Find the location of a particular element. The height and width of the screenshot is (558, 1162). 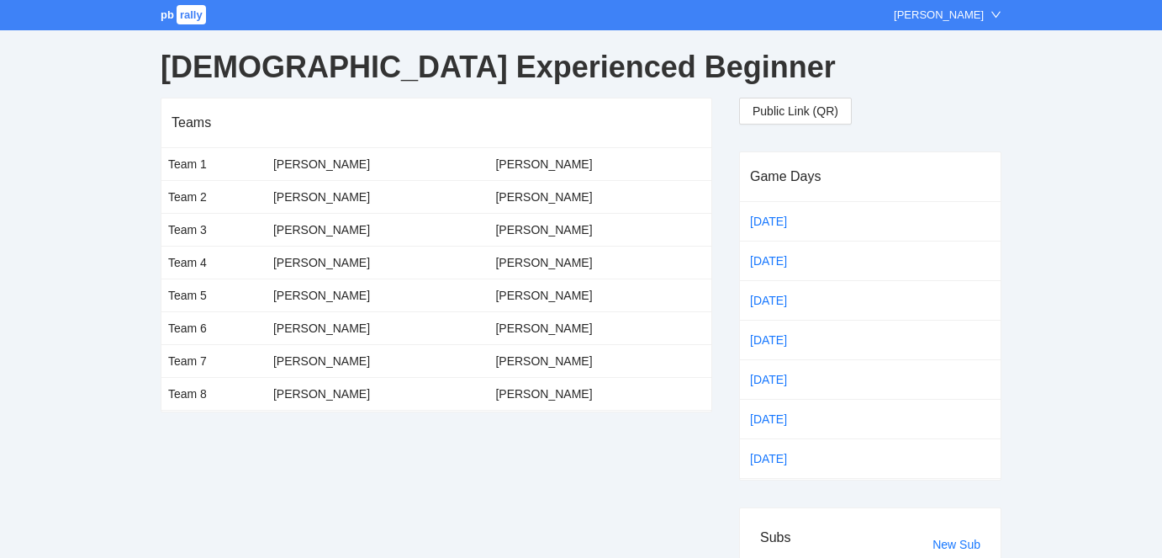

span: Public Link (QR) is located at coordinates (796, 111).